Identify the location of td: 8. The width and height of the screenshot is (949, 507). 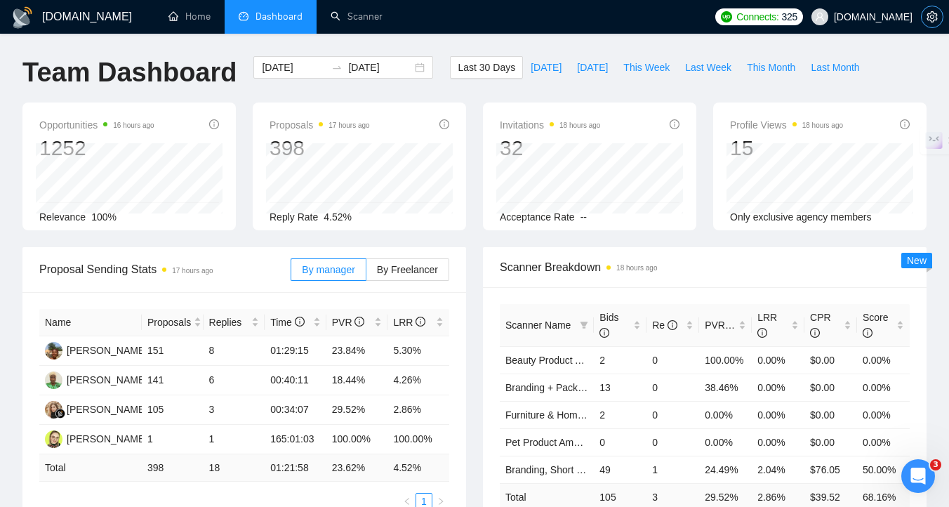
(234, 351).